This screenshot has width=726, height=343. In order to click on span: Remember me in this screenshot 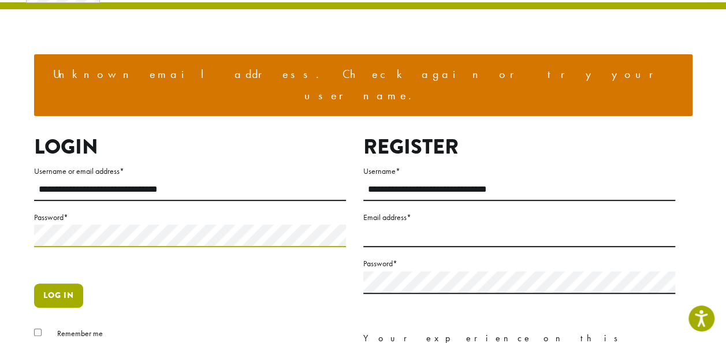, I will do `click(80, 333)`.